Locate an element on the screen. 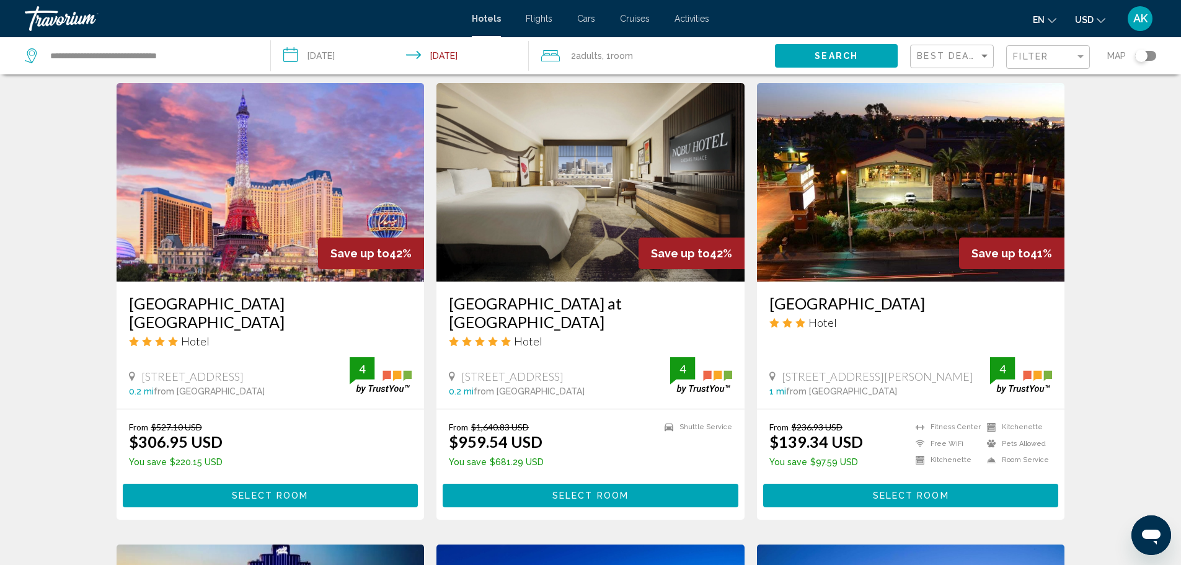 The image size is (1181, 565). button: Search is located at coordinates (836, 55).